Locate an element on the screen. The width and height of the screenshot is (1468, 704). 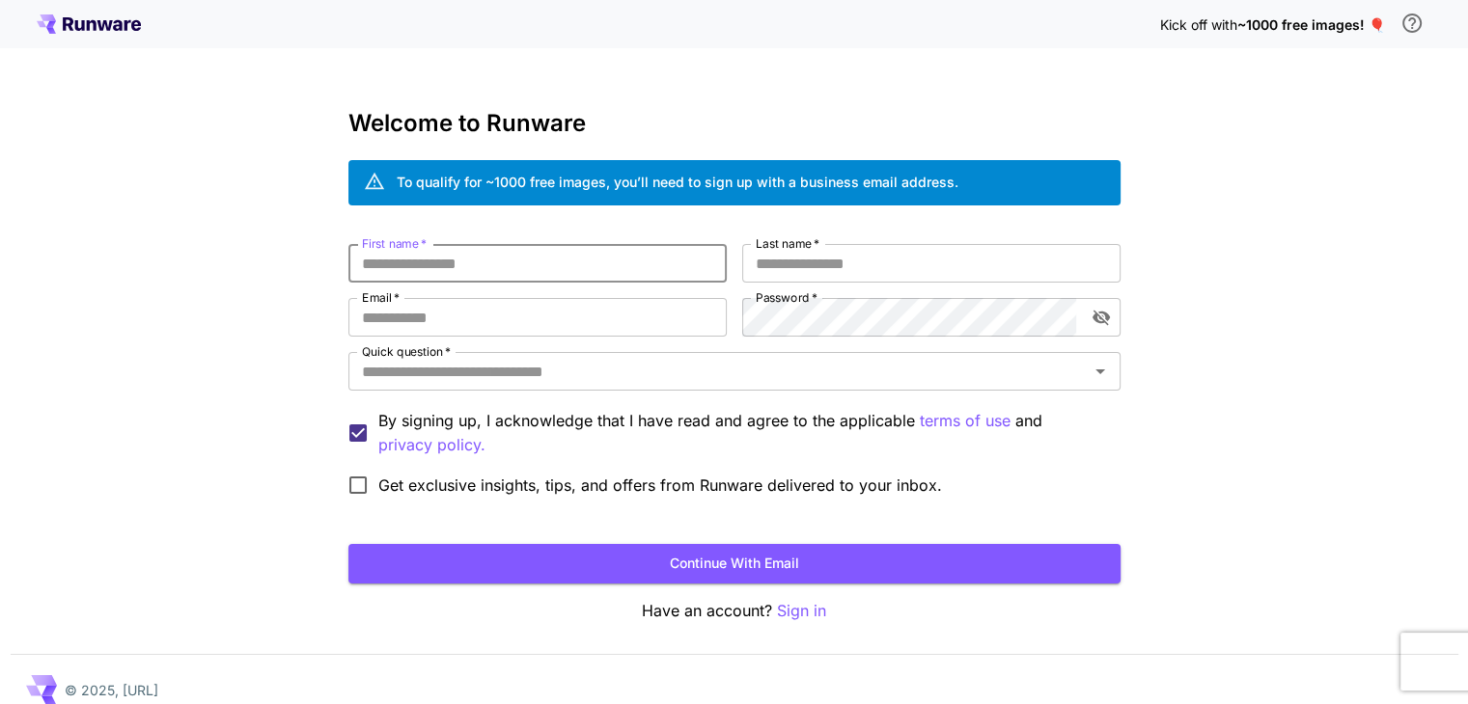
button: In order to qualify for free credit, you need to sign up with a business email address and click ... is located at coordinates (1412, 23).